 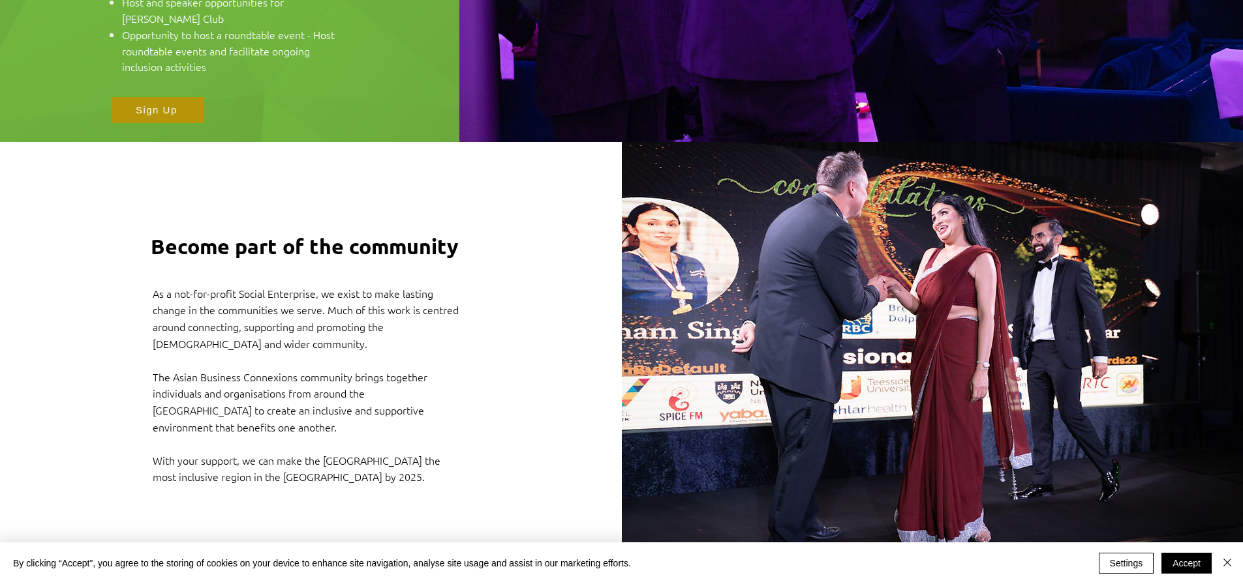 What do you see at coordinates (158, 110) in the screenshot?
I see `a: Sign Up` at bounding box center [158, 110].